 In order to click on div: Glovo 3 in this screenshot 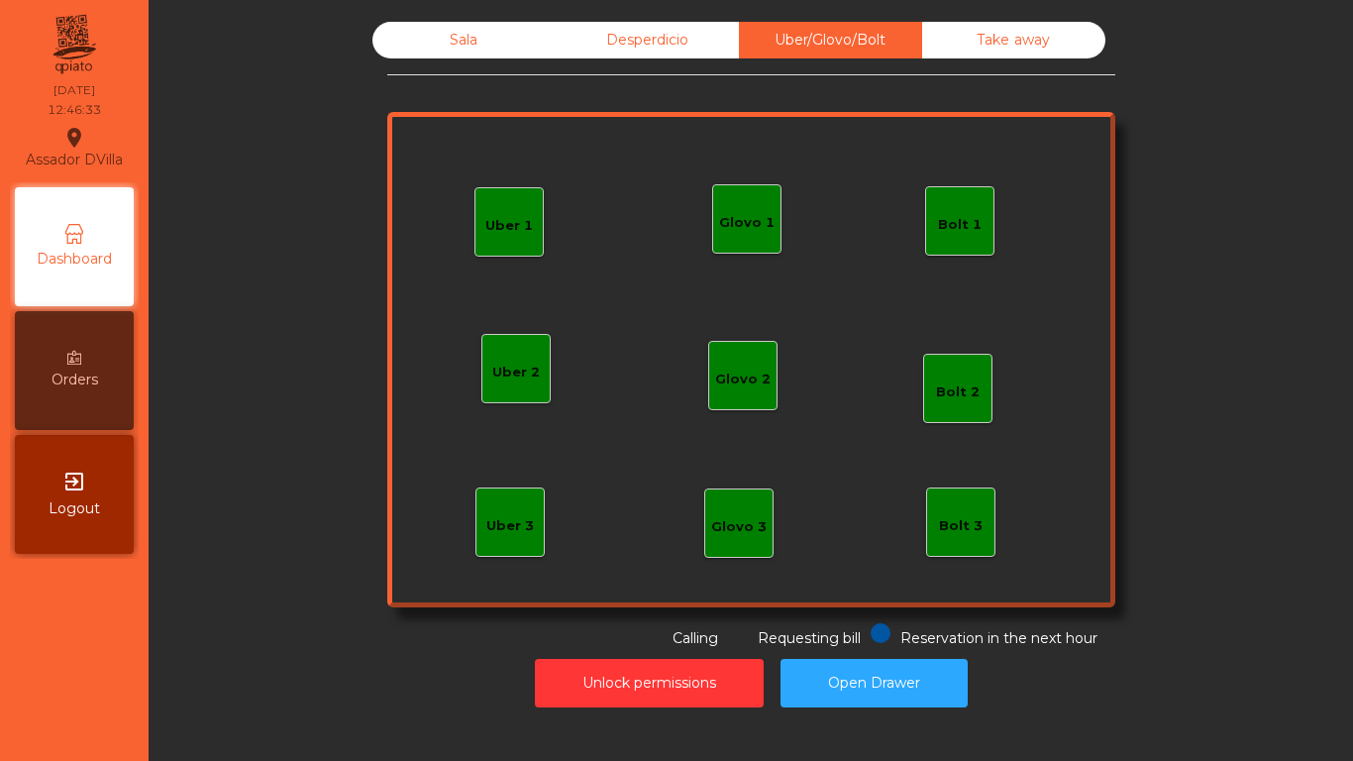, I will do `click(739, 527)`.